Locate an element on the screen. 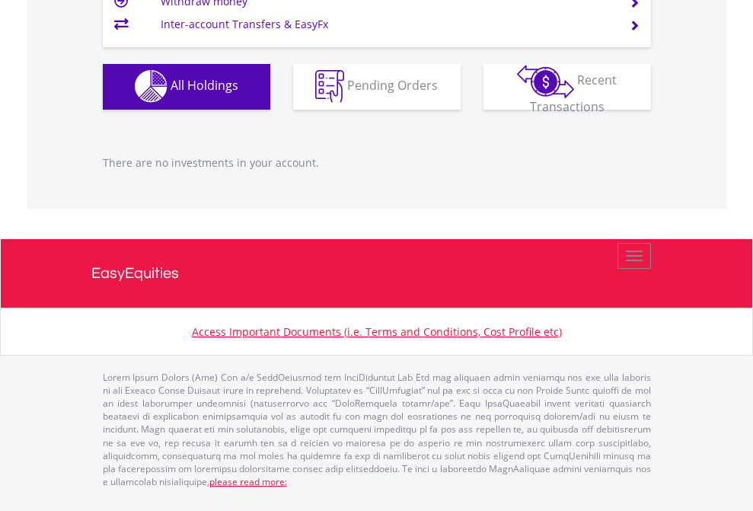 Image resolution: width=753 pixels, height=511 pixels. a: EasyEquities is located at coordinates (377, 273).